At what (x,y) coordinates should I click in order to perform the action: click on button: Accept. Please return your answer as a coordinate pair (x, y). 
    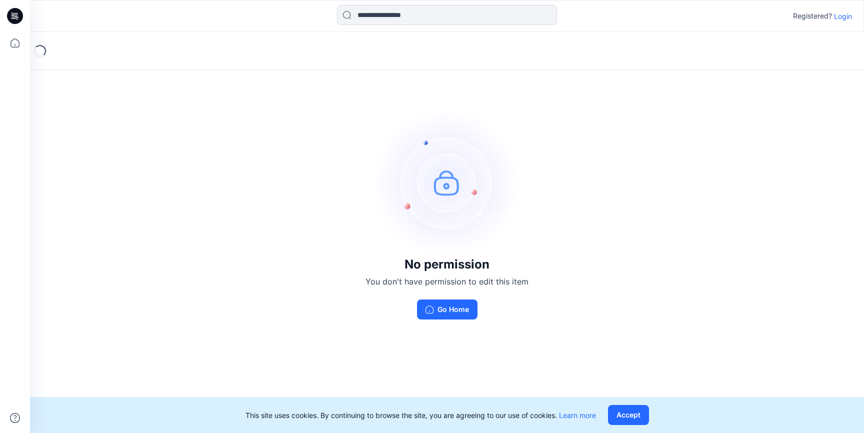
    Looking at the image, I should click on (629, 415).